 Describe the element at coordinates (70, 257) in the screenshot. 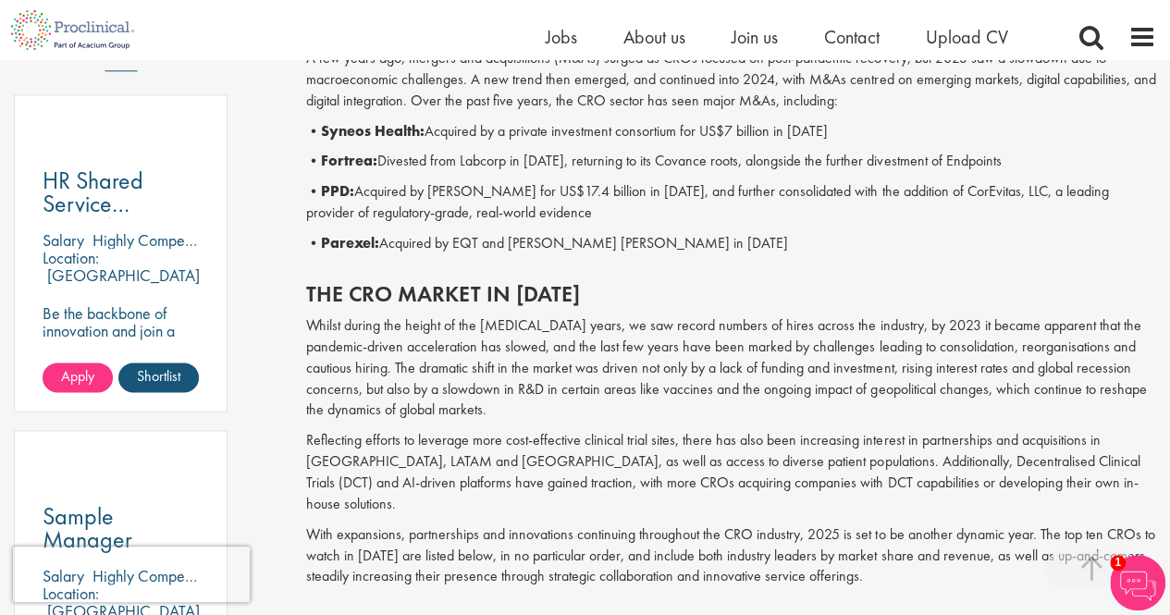

I see `span: Location:` at that location.